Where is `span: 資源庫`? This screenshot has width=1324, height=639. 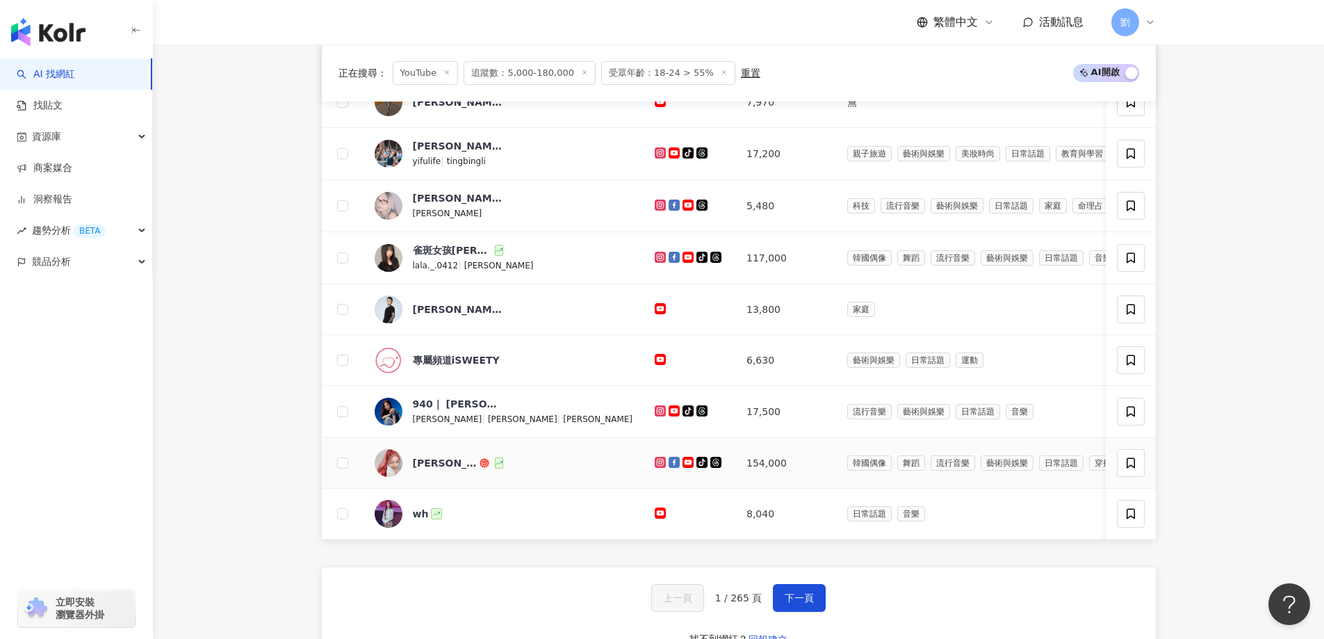
span: 資源庫 is located at coordinates (47, 136).